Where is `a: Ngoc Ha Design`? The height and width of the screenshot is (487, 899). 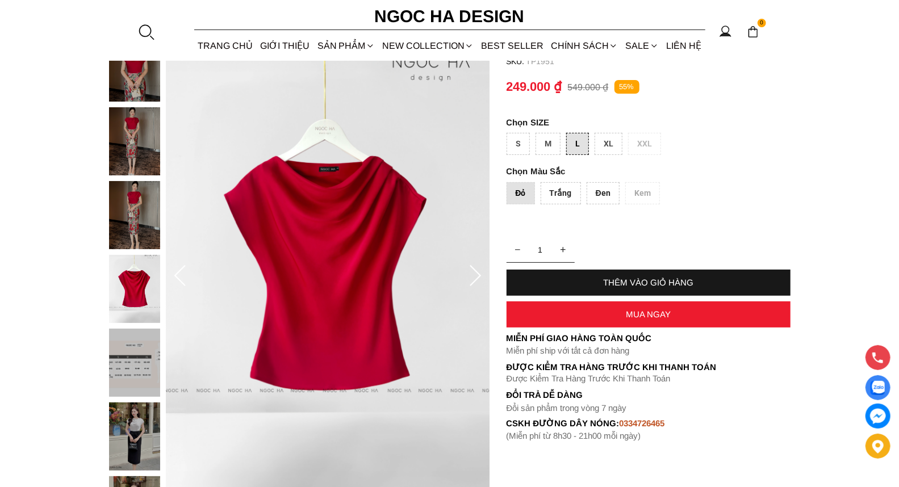
a: Ngoc Ha Design is located at coordinates (450, 16).